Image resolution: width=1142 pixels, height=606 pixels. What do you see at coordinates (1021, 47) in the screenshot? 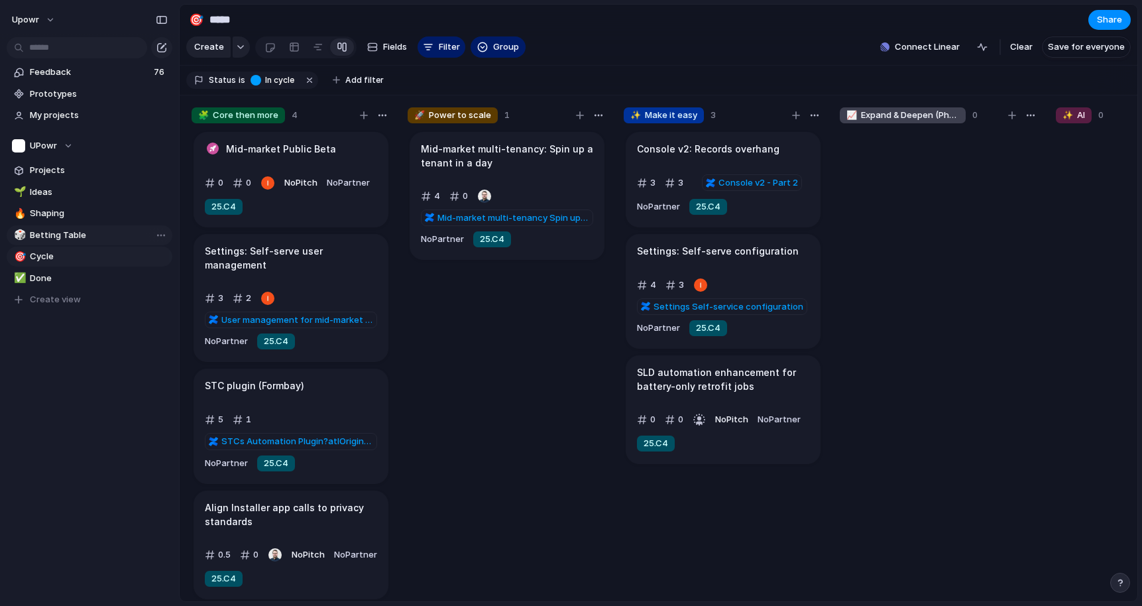
I see `button: Clear` at bounding box center [1021, 47].